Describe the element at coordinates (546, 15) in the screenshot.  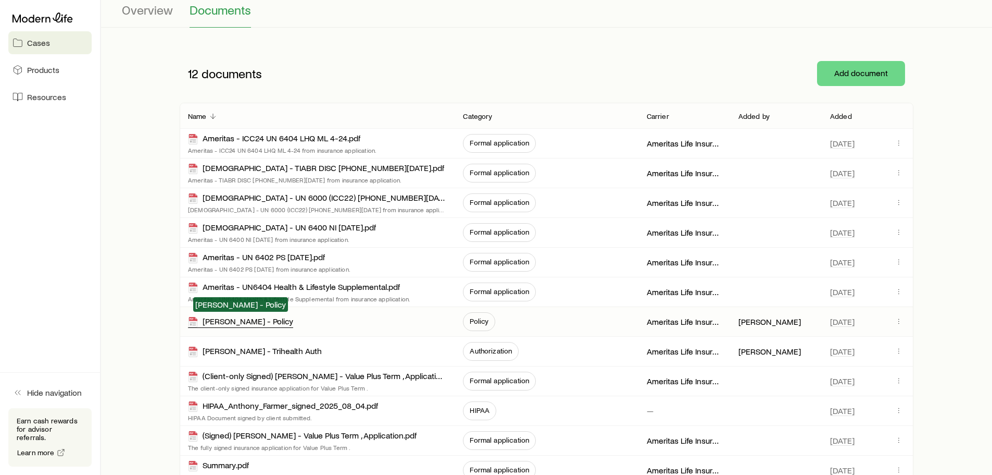
I see `div: Case details tabs` at that location.